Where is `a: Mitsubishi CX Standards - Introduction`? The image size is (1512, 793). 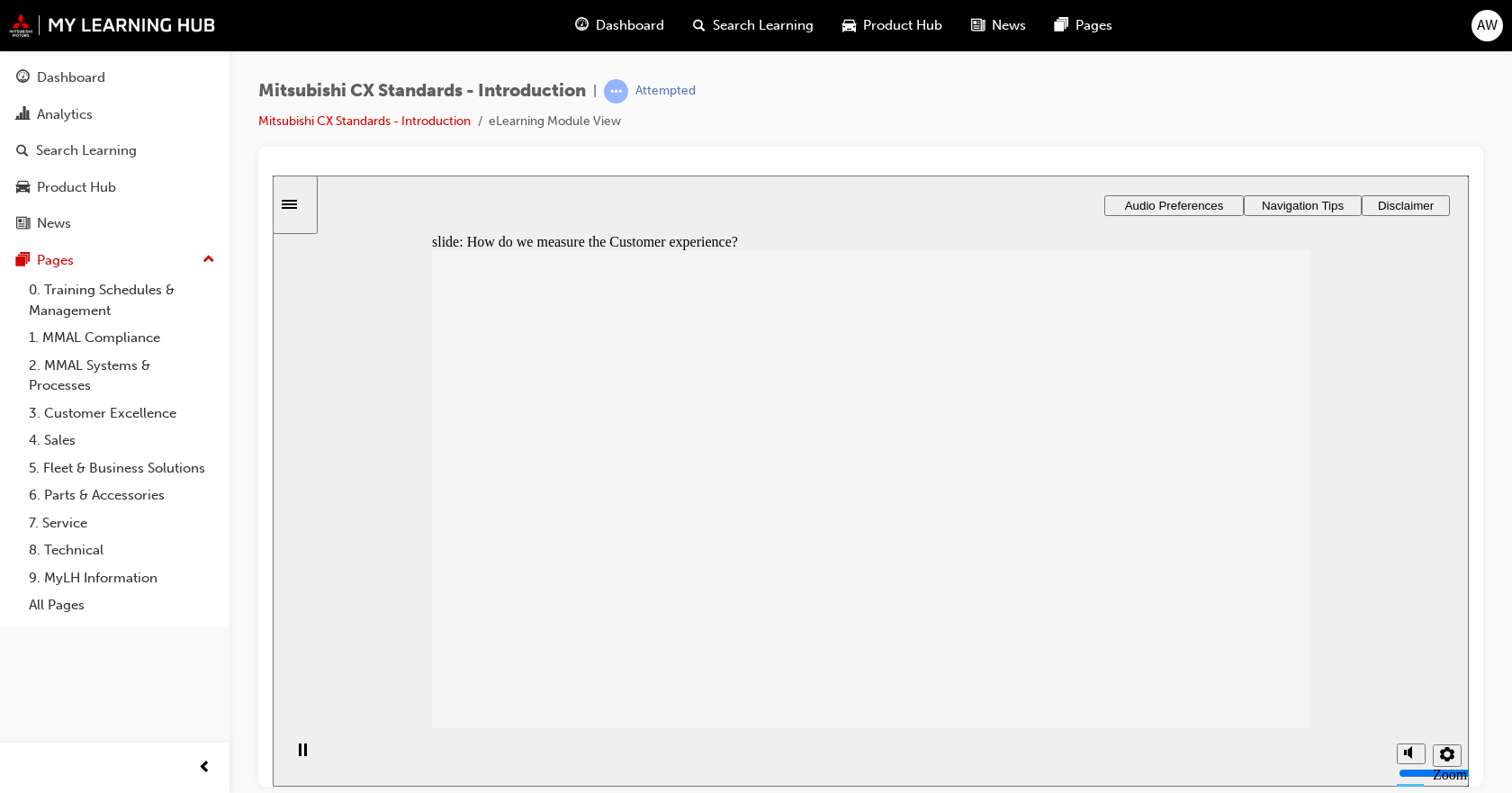 a: Mitsubishi CX Standards - Introduction is located at coordinates (365, 121).